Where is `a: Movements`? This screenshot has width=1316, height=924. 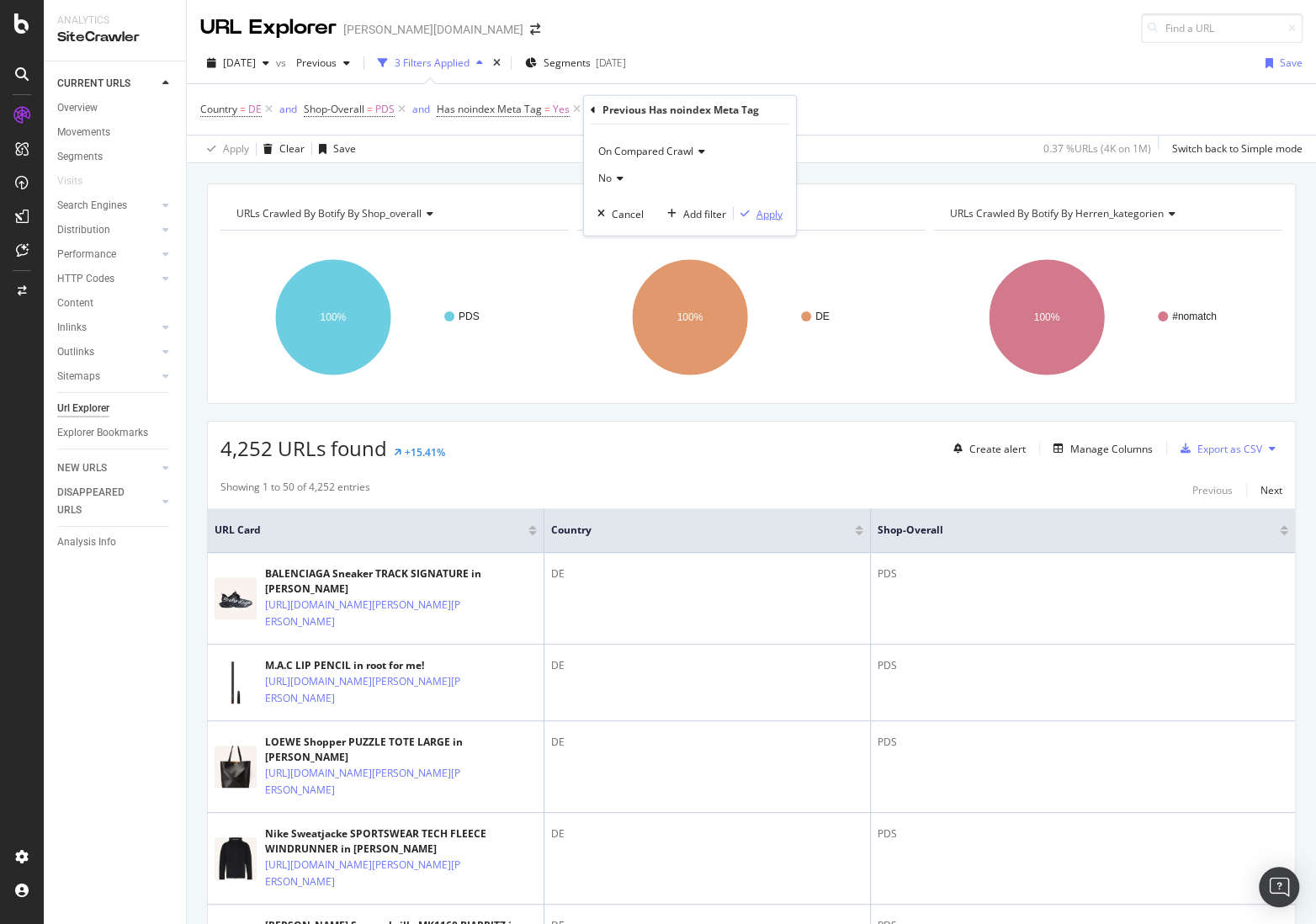
a: Movements is located at coordinates (116, 132).